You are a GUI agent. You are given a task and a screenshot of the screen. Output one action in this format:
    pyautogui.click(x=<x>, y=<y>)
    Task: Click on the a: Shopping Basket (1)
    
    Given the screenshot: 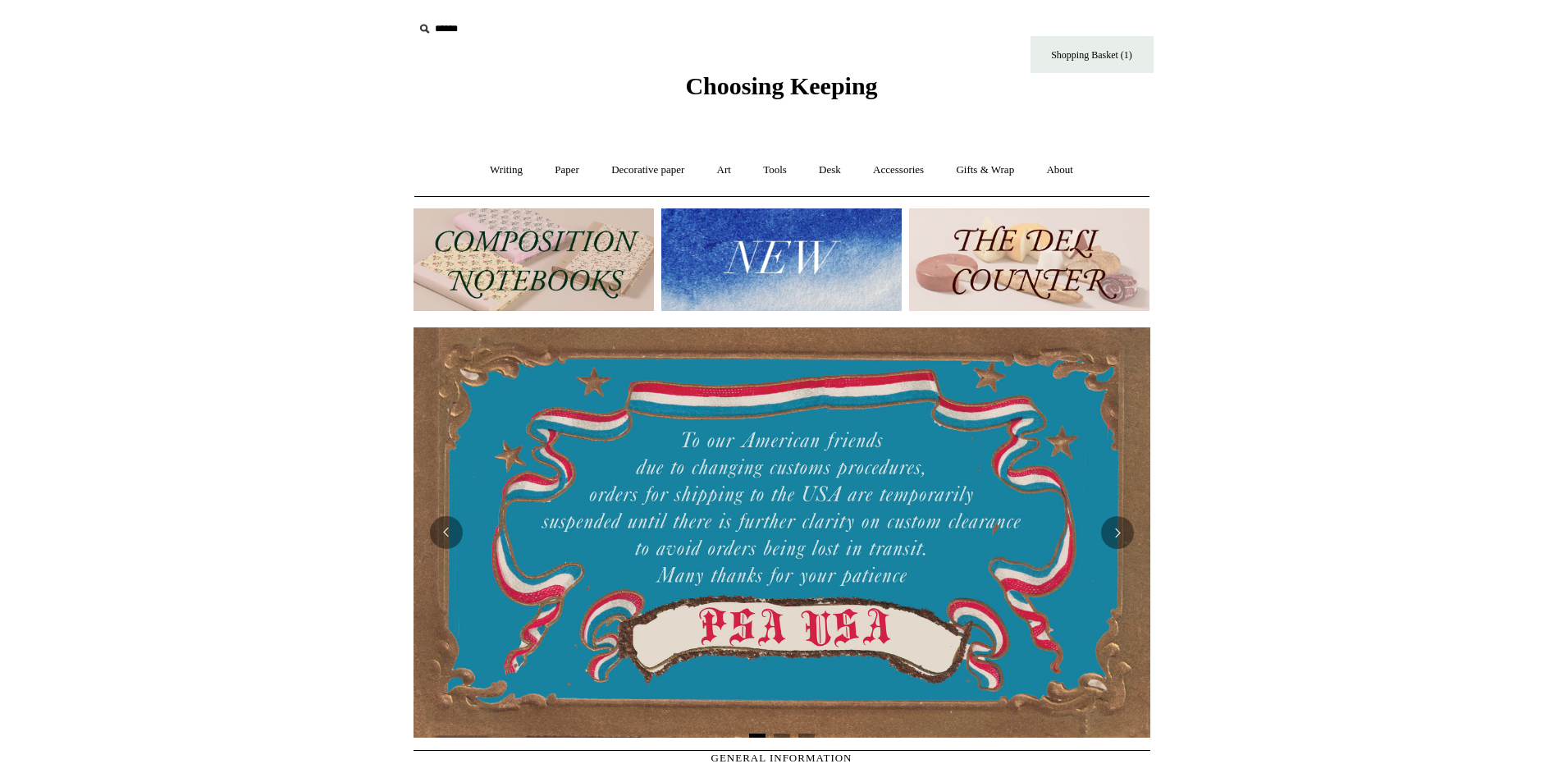 What is the action you would take?
    pyautogui.click(x=1092, y=54)
    